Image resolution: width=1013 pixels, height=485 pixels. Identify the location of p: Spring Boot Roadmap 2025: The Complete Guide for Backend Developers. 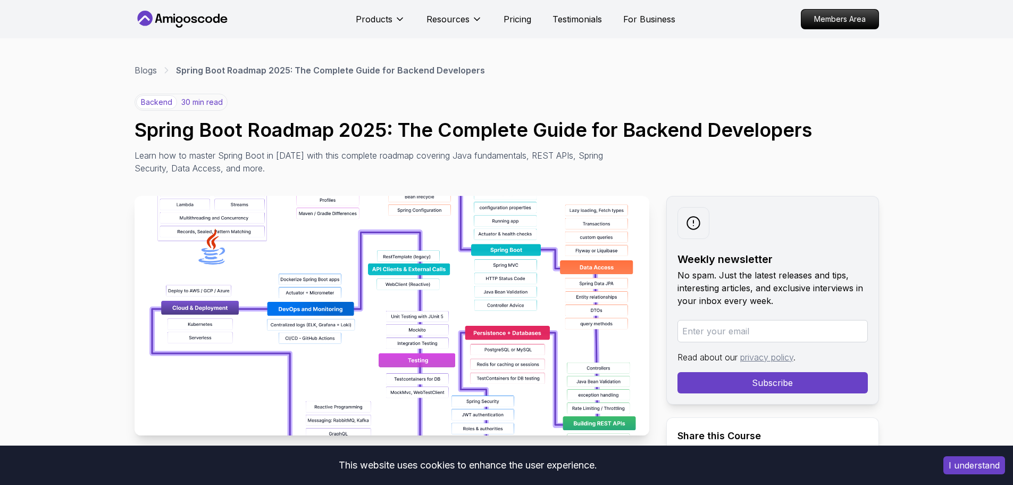
(330, 70).